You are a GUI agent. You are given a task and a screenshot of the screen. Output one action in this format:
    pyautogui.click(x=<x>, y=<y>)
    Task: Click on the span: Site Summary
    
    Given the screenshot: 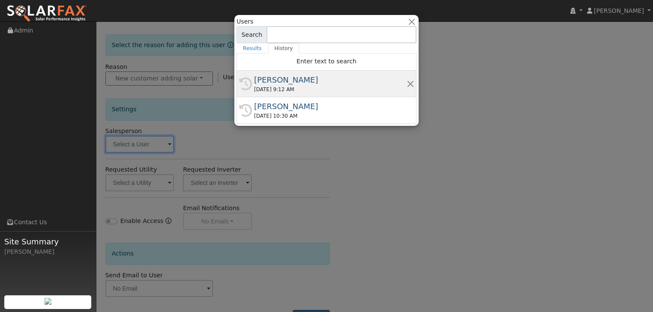 What is the action you would take?
    pyautogui.click(x=48, y=242)
    